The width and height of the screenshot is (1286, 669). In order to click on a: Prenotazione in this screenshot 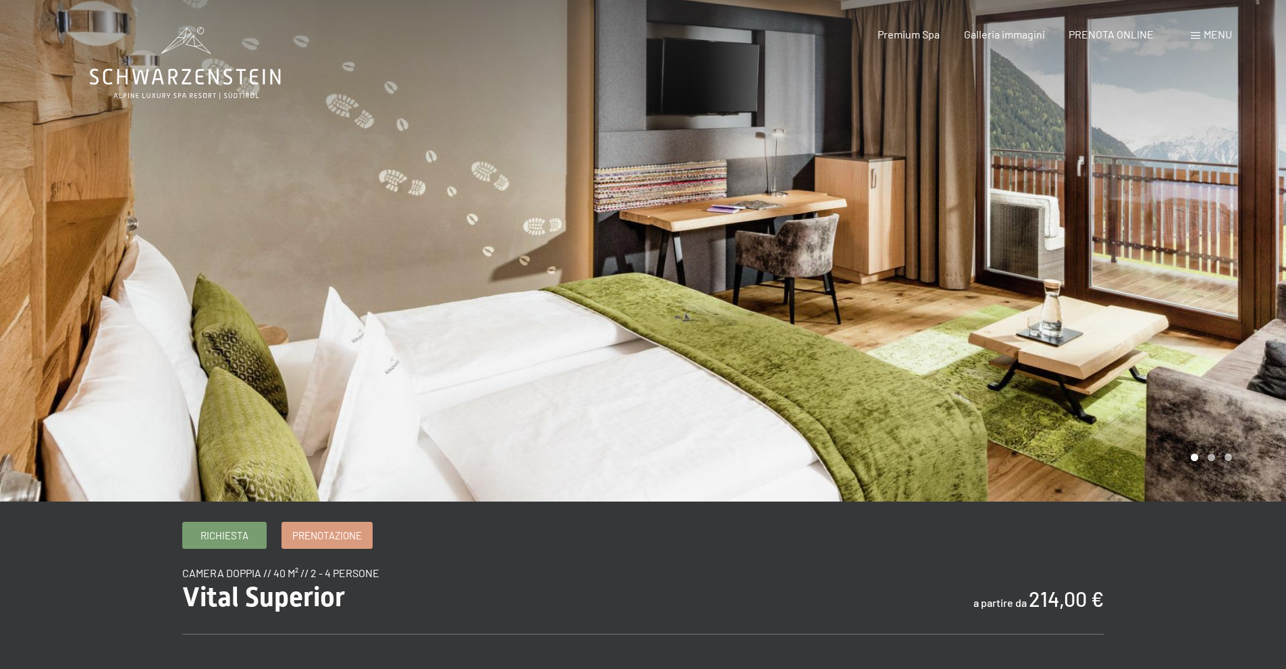, I will do `click(327, 535)`.